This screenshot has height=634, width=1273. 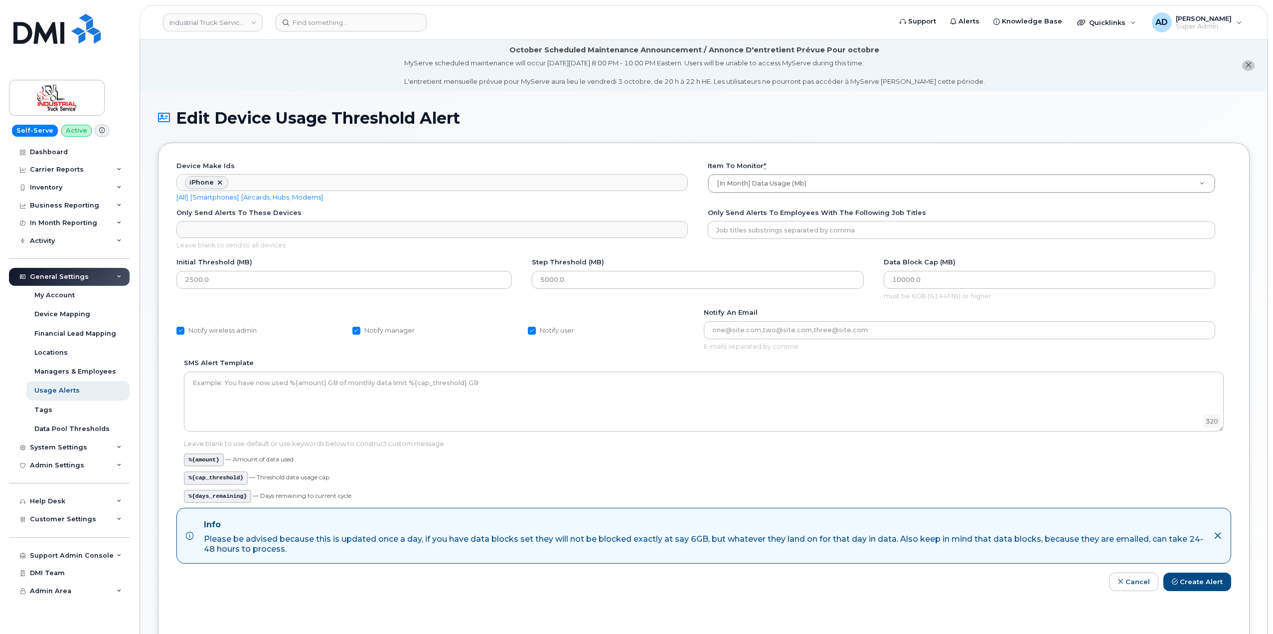 I want to click on button: Create Alert, so click(x=1197, y=581).